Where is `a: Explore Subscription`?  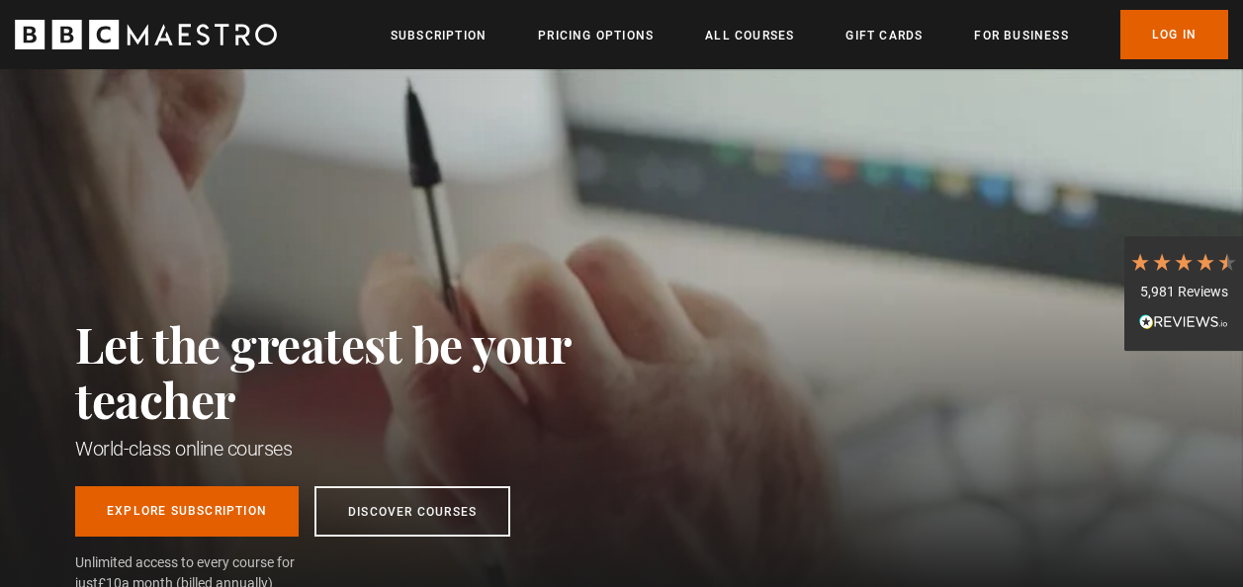
a: Explore Subscription is located at coordinates (187, 511).